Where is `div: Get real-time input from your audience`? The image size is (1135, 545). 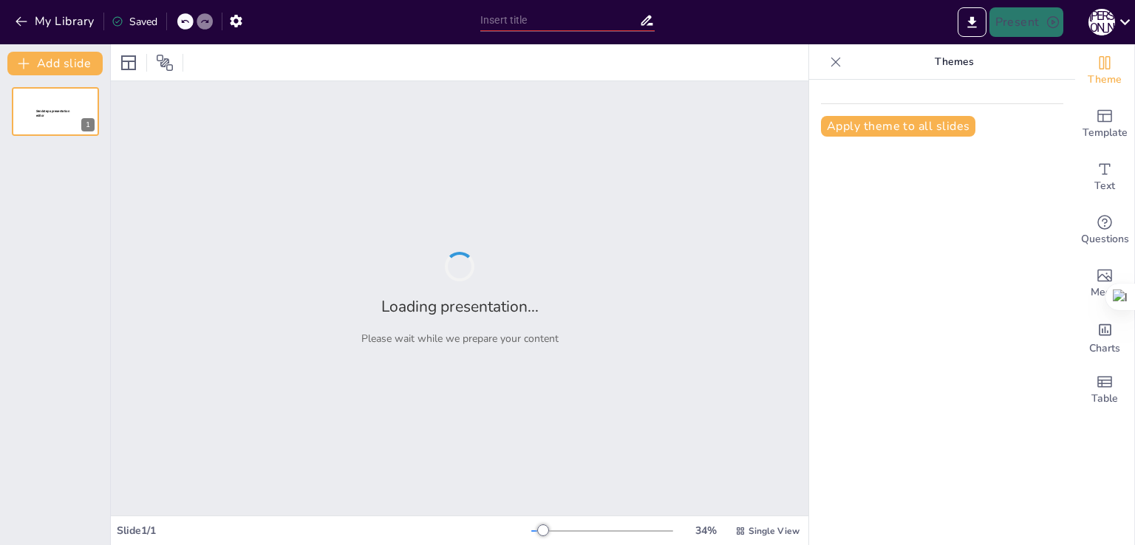
div: Get real-time input from your audience is located at coordinates (1104, 230).